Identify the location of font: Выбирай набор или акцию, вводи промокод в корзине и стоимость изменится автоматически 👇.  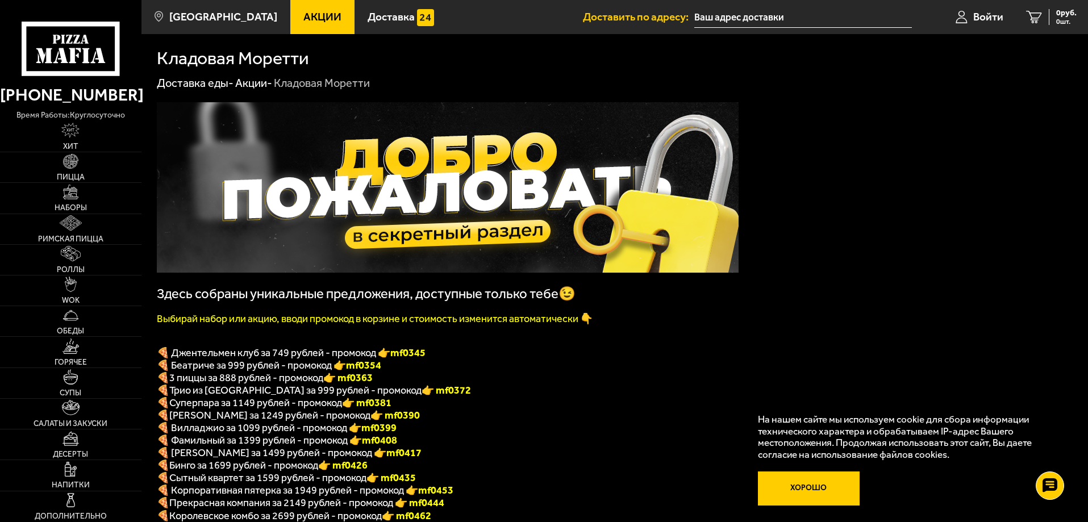
(375, 319).